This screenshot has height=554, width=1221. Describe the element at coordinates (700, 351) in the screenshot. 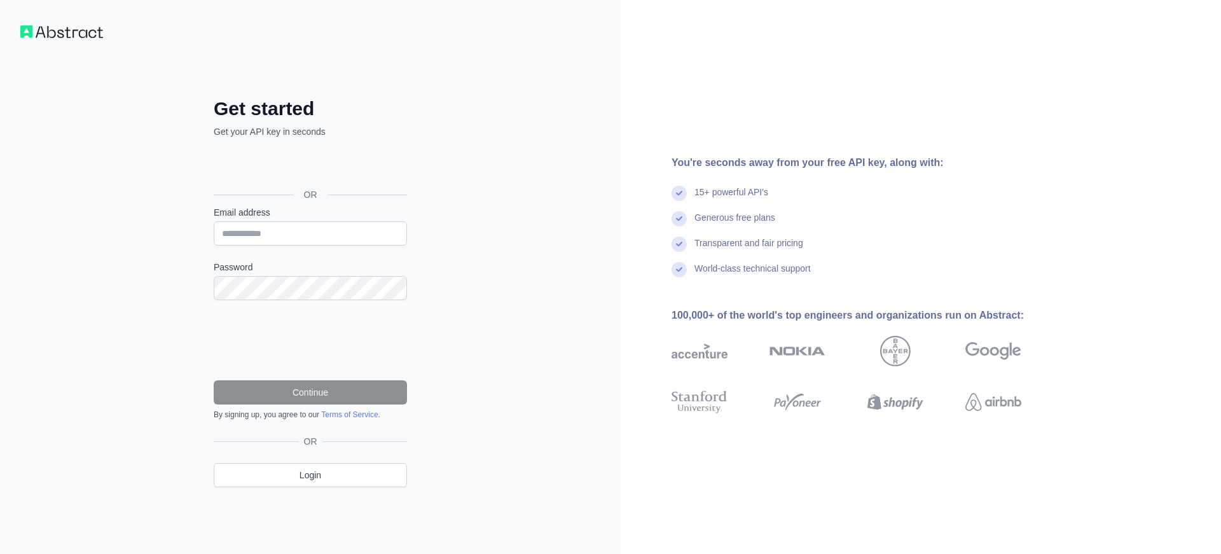

I see `img: accenture` at that location.